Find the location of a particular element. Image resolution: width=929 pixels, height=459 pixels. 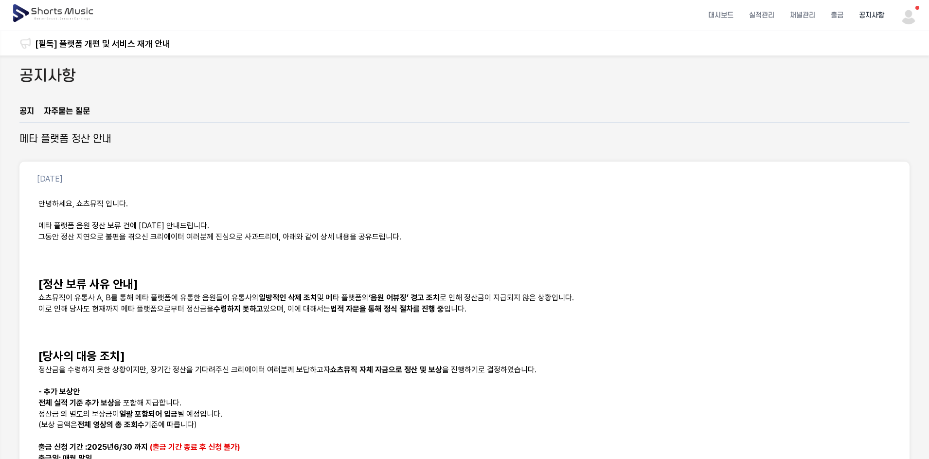

strong: 일괄 포함되어 입금 is located at coordinates (148, 414).